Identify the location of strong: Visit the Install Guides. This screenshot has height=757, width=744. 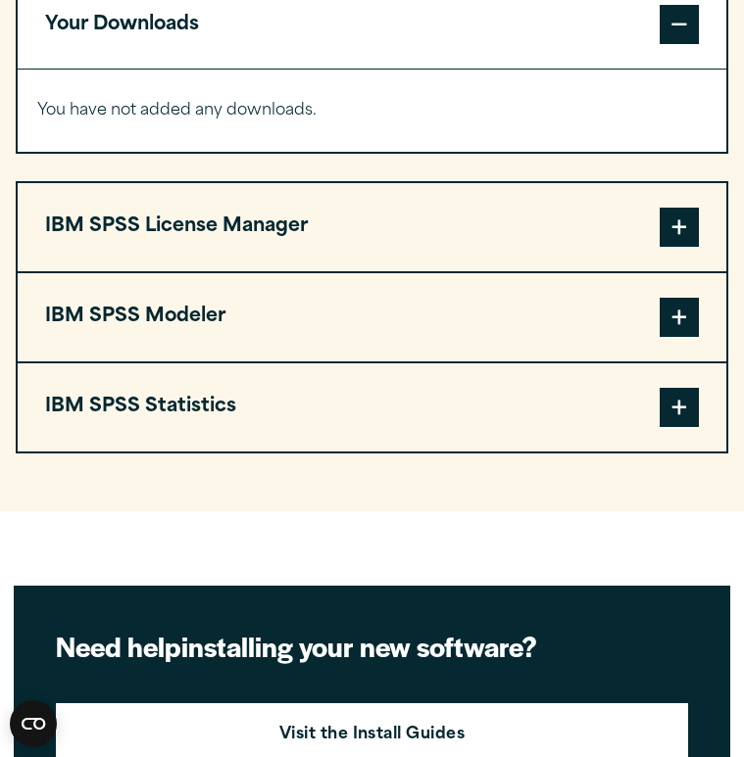
(372, 736).